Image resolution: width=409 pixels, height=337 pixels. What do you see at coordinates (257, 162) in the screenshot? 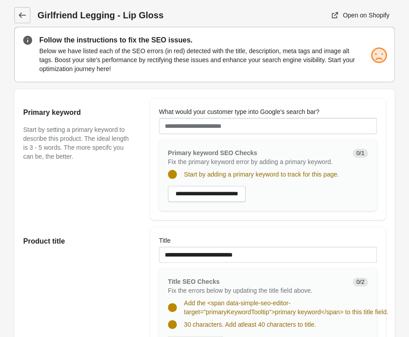
I see `p: Fix the primary keyword error by adding a primary keyword.` at bounding box center [257, 162].